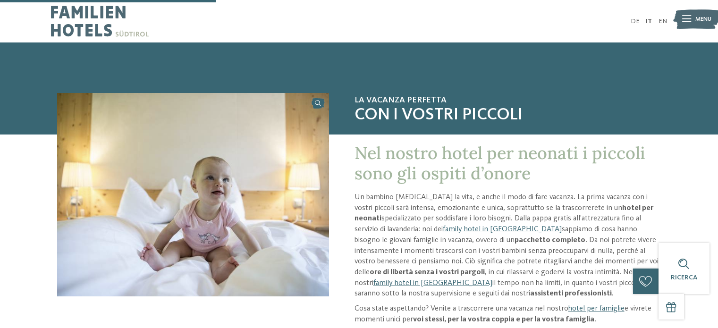 Image resolution: width=718 pixels, height=328 pixels. I want to click on strong: pacchetto completo, so click(550, 240).